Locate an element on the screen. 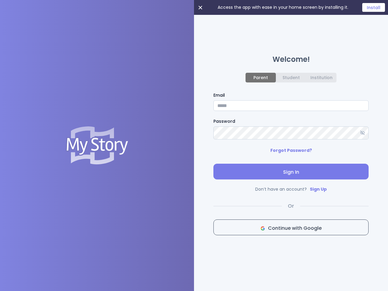  div: Institution is located at coordinates (321, 78).